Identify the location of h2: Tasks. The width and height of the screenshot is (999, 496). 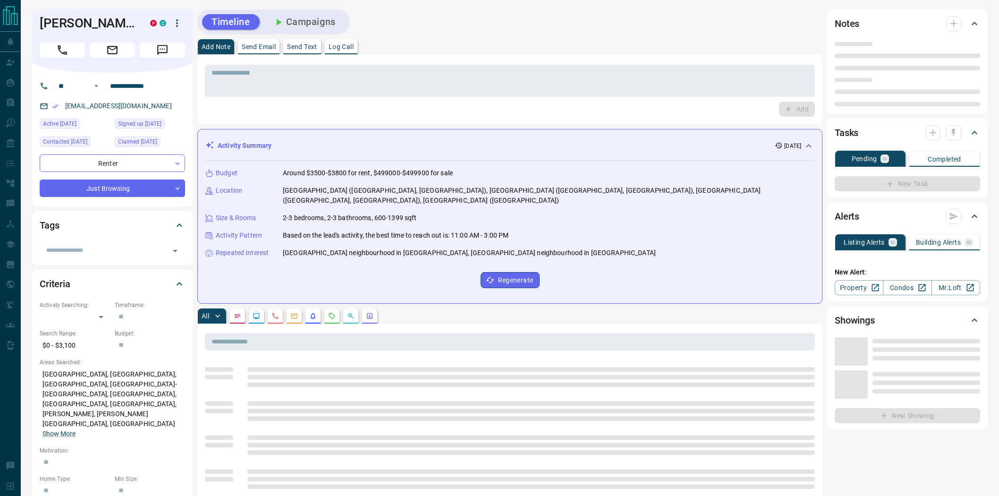
(847, 133).